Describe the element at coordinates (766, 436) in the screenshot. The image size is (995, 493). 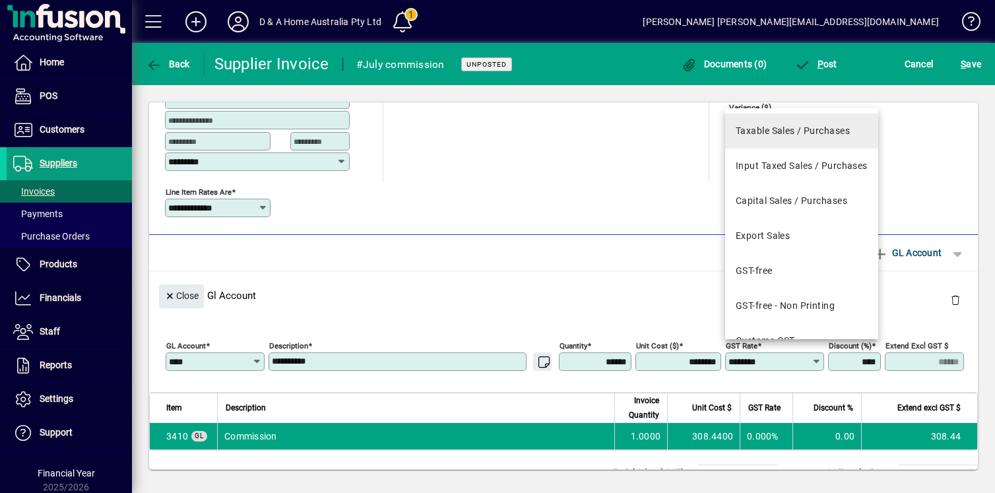
I see `td: 0.000%` at that location.